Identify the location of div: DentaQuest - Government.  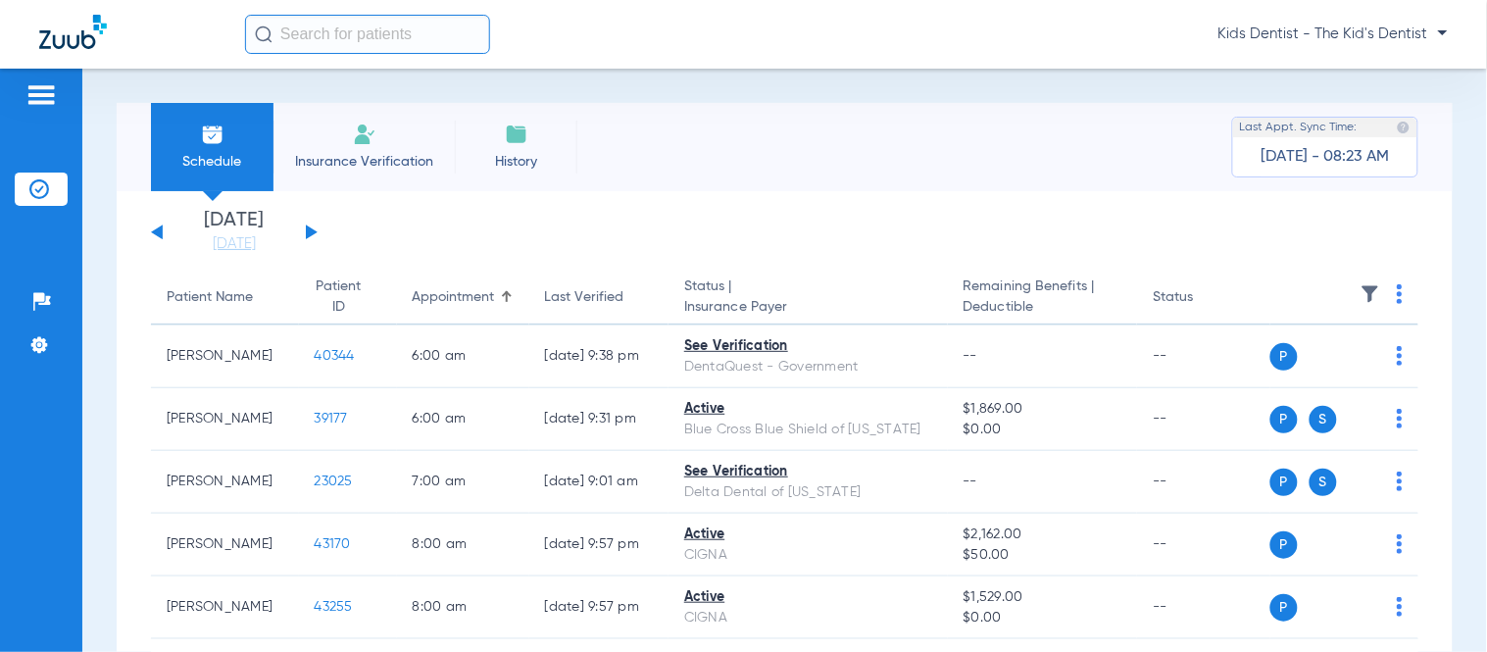
(808, 367).